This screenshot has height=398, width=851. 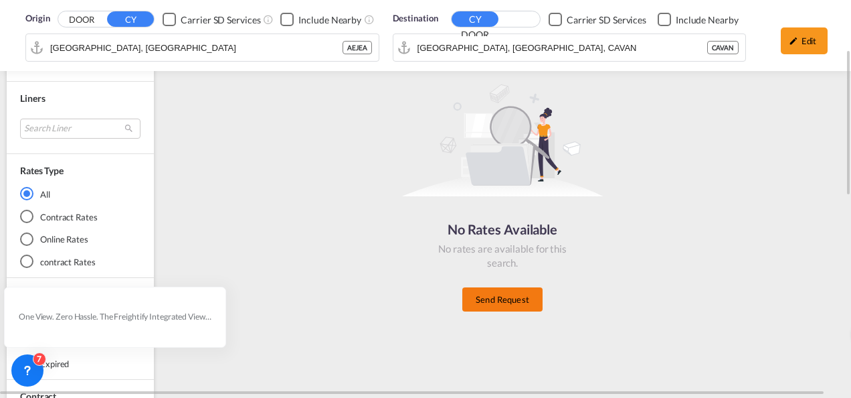 What do you see at coordinates (370, 19) in the screenshot?
I see `md-icon: Unchecked: Ignores neighbouring ports when fetching rates.Checked : Includes neighbouring ports w...` at bounding box center [370, 19].